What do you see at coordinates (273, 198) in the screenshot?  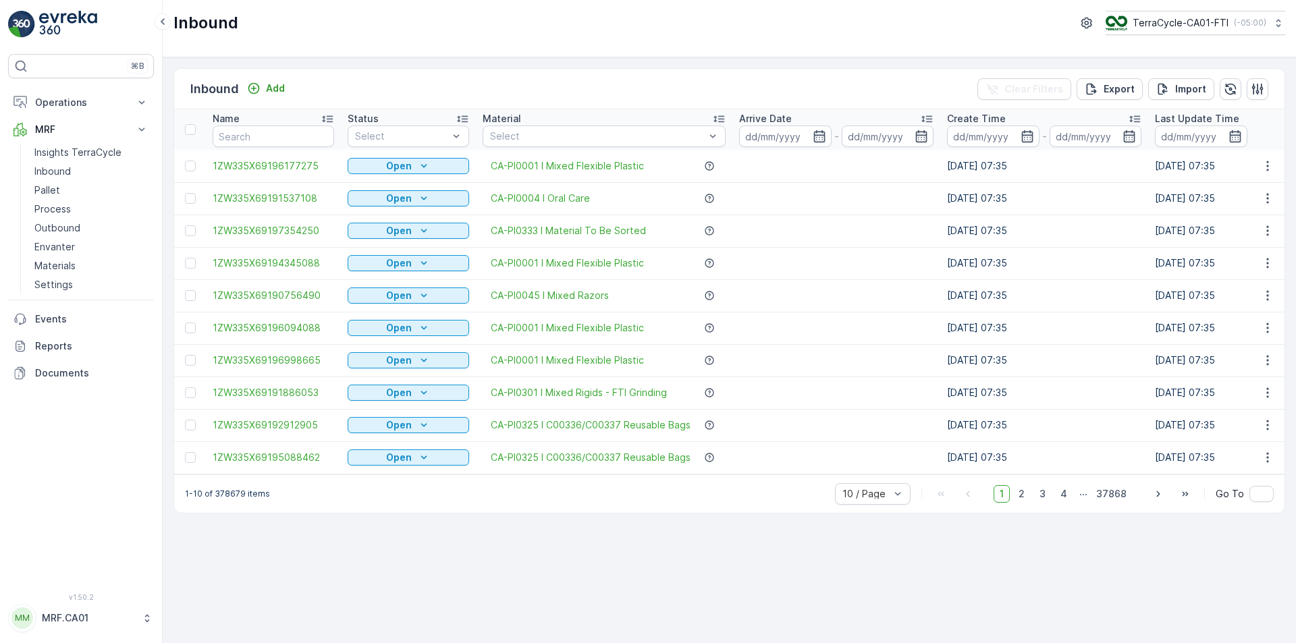 I see `a: 1ZW335X69191537108` at bounding box center [273, 198].